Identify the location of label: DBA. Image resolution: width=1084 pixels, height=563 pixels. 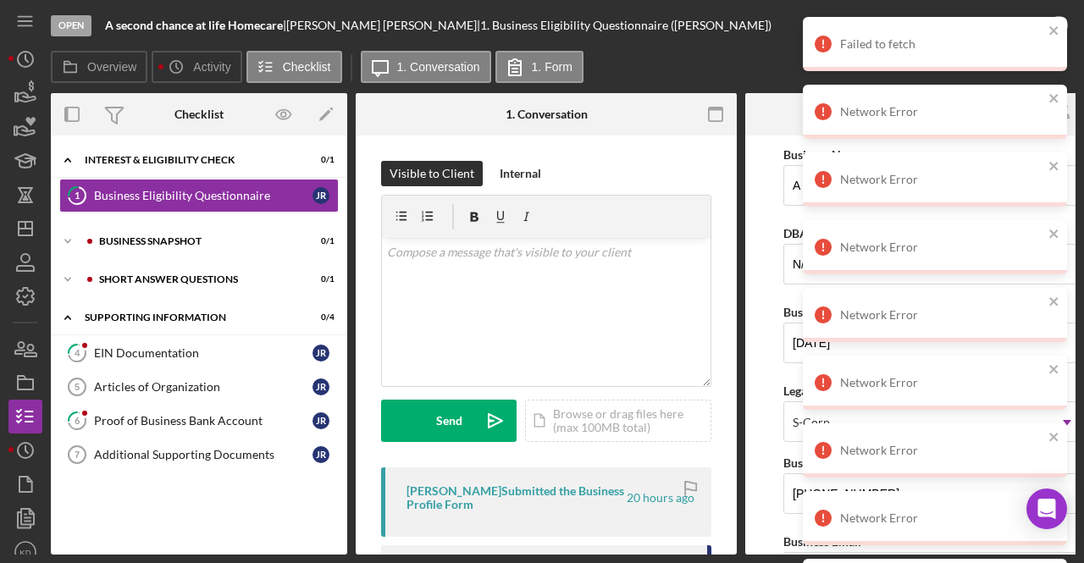
(795, 233).